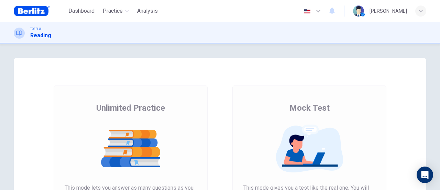  Describe the element at coordinates (40, 11) in the screenshot. I see `a: Berlitz Brasil logo` at that location.